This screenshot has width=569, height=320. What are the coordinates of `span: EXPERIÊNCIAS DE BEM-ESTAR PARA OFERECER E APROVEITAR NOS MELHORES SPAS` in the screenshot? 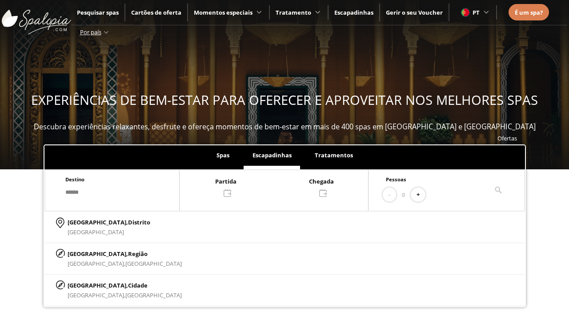 It's located at (285, 100).